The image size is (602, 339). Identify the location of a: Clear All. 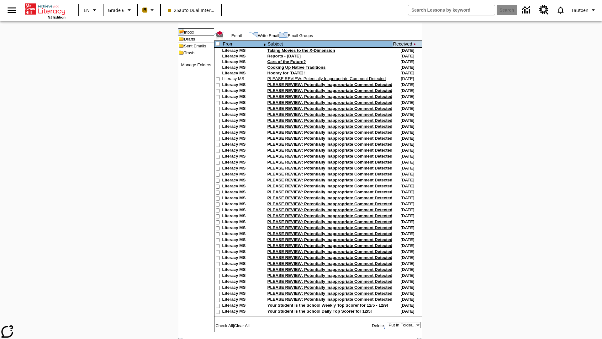
(242, 325).